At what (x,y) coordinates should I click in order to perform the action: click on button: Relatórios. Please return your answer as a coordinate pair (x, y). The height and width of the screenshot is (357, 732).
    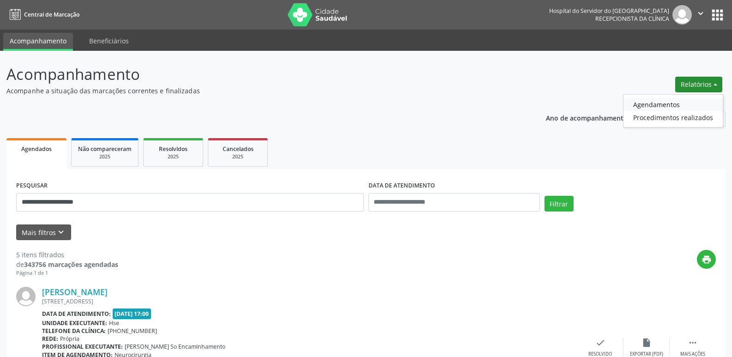
    Looking at the image, I should click on (699, 85).